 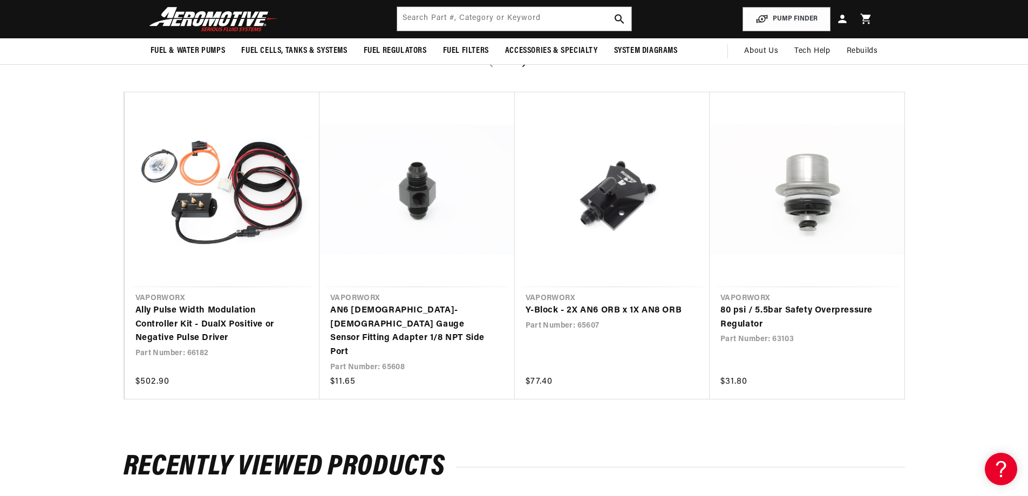 I want to click on summary: Fuel Filters, so click(x=466, y=51).